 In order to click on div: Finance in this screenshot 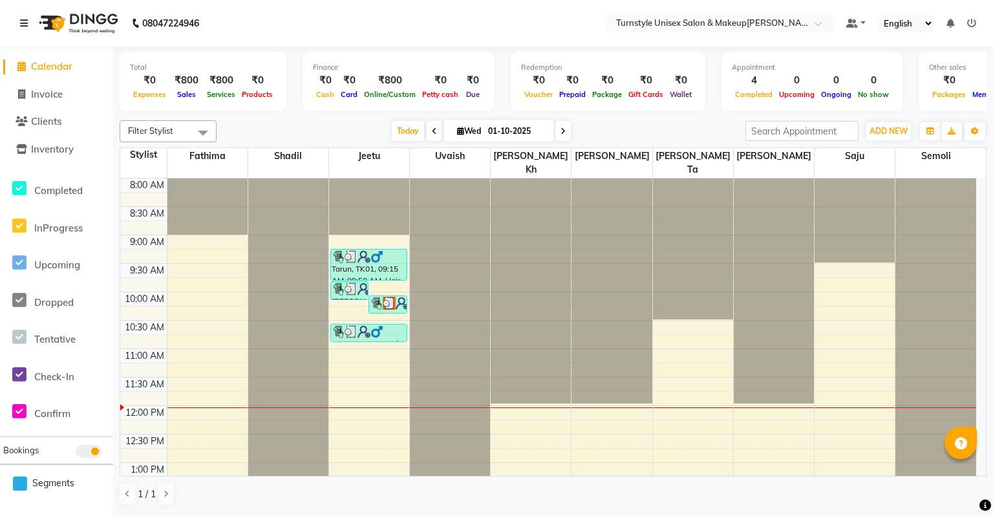, I will do `click(398, 67)`.